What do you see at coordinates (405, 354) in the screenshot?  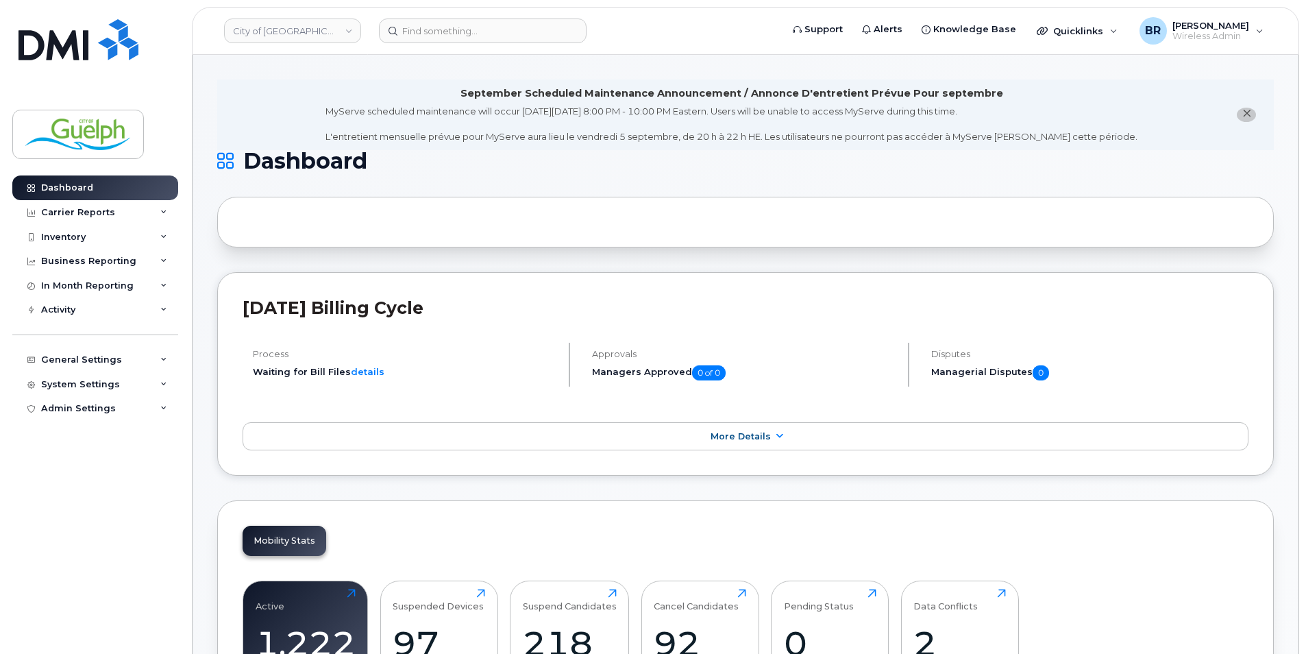 I see `h4: Process` at bounding box center [405, 354].